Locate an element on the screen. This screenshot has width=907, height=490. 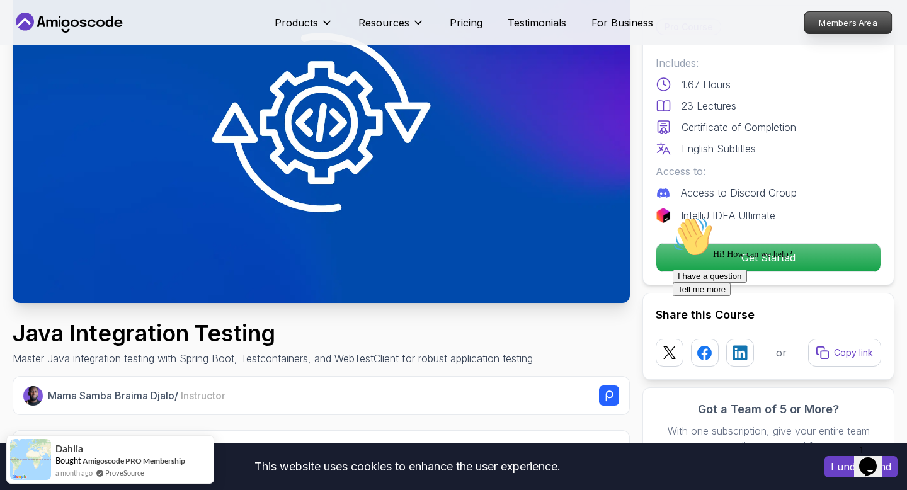
div: 👋Hi! How can we help?I have a questionTell me more is located at coordinates (118, 45).